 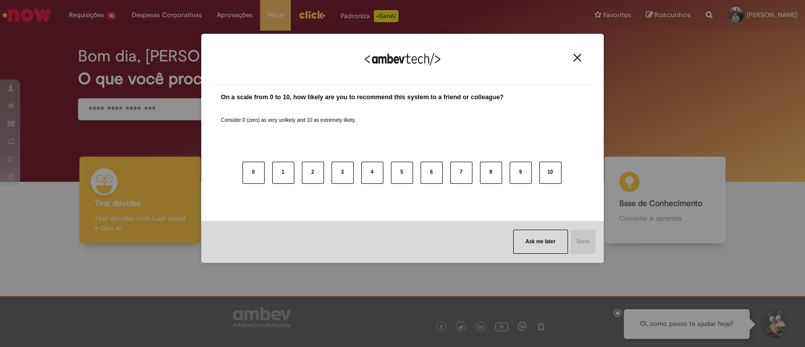 I want to click on img: Logo Ambevtech, so click(x=403, y=59).